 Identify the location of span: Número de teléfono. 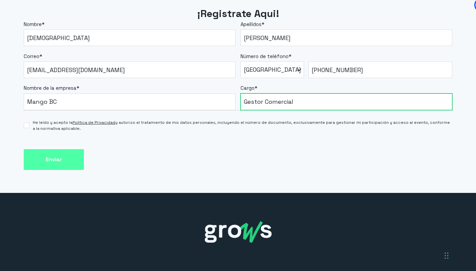
(265, 56).